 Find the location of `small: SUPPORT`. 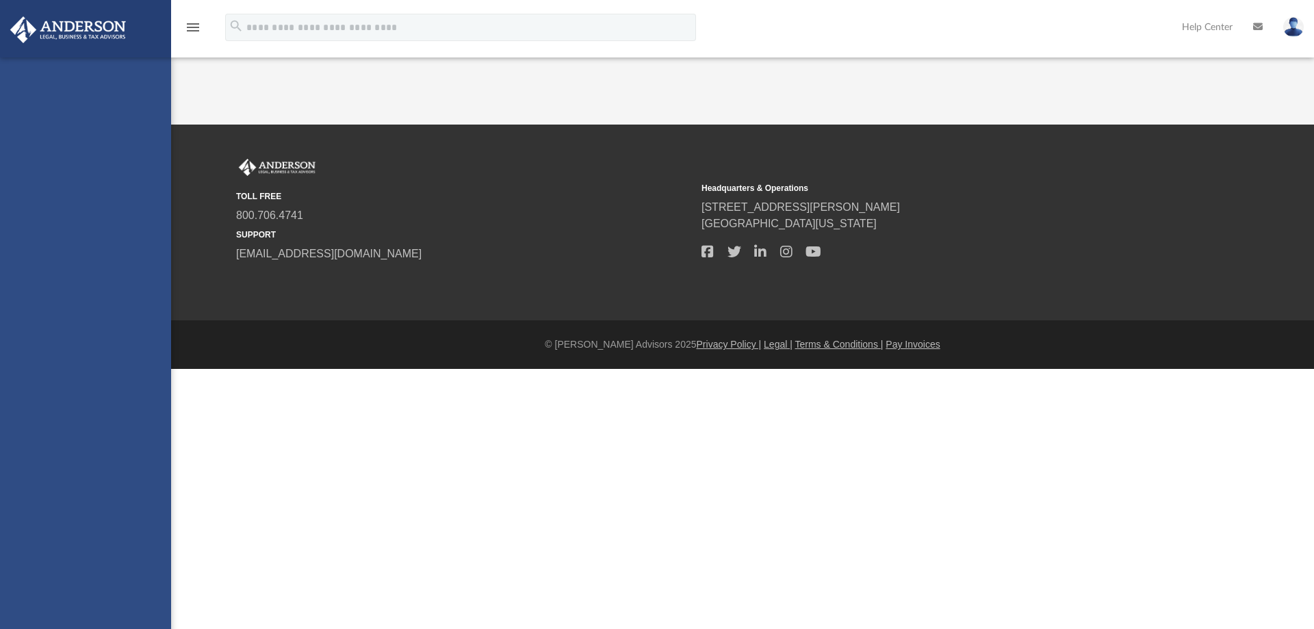

small: SUPPORT is located at coordinates (464, 235).